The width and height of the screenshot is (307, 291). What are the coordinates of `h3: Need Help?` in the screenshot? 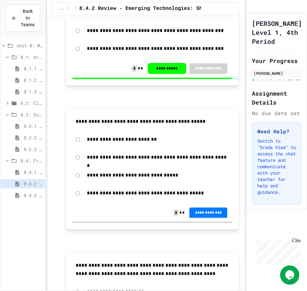 It's located at (276, 132).